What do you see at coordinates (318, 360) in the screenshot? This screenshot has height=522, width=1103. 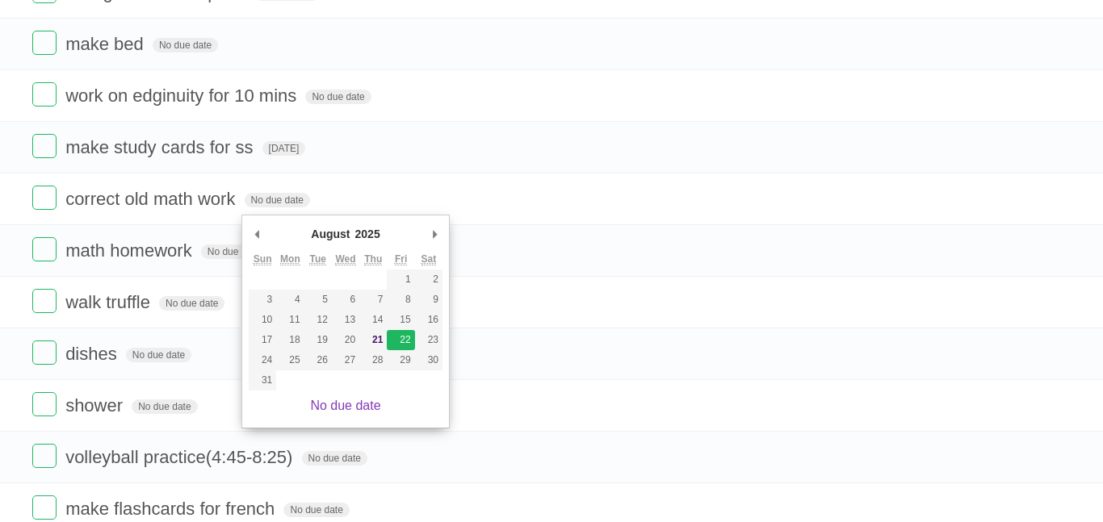 I see `button: 26` at bounding box center [318, 360].